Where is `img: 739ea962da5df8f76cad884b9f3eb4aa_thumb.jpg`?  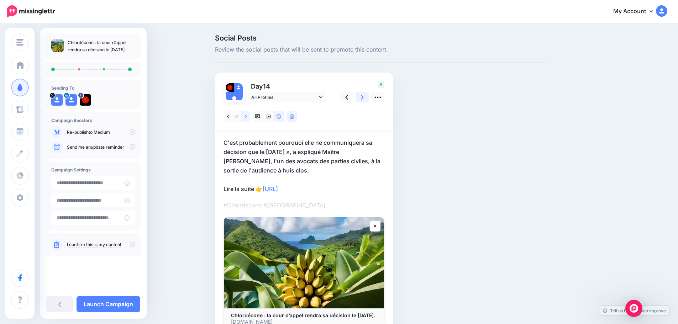
img: 739ea962da5df8f76cad884b9f3eb4aa_thumb.jpg is located at coordinates (58, 46).